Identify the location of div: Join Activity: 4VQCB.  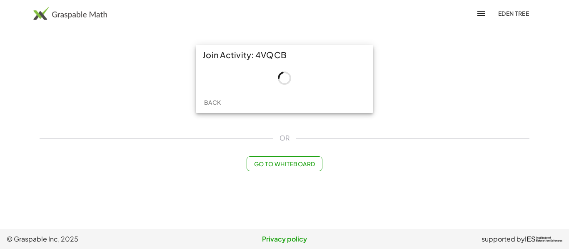
(284, 55).